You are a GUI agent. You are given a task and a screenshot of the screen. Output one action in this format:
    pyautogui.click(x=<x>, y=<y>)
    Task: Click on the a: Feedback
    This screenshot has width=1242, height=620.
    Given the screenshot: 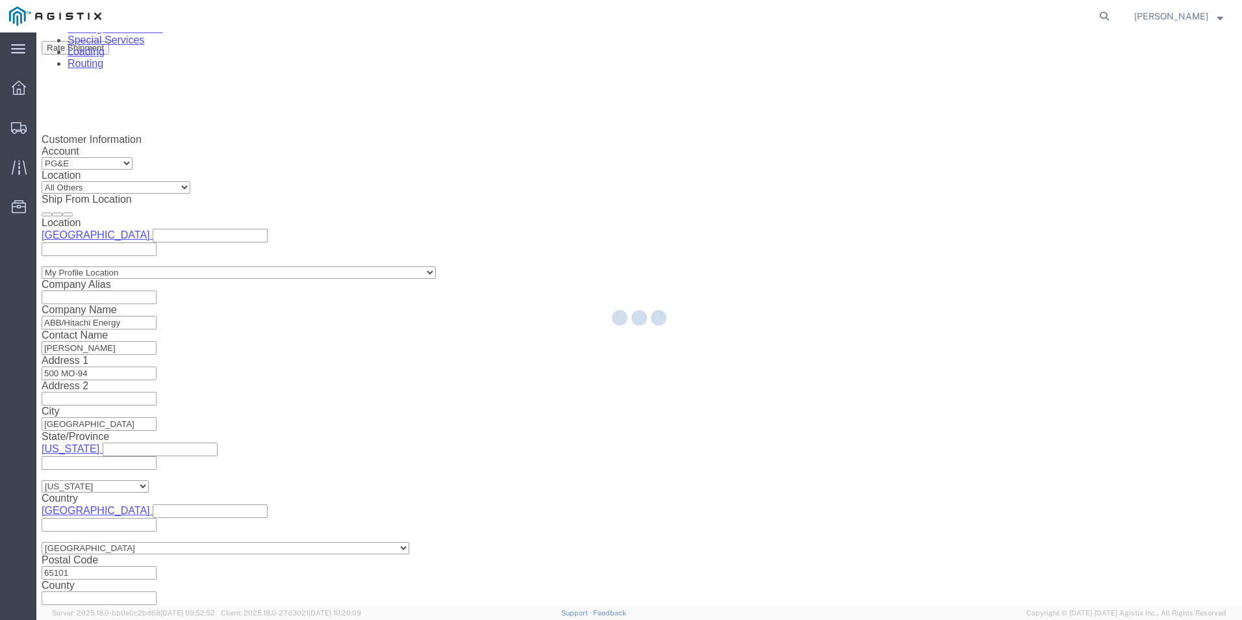 What is the action you would take?
    pyautogui.click(x=609, y=612)
    